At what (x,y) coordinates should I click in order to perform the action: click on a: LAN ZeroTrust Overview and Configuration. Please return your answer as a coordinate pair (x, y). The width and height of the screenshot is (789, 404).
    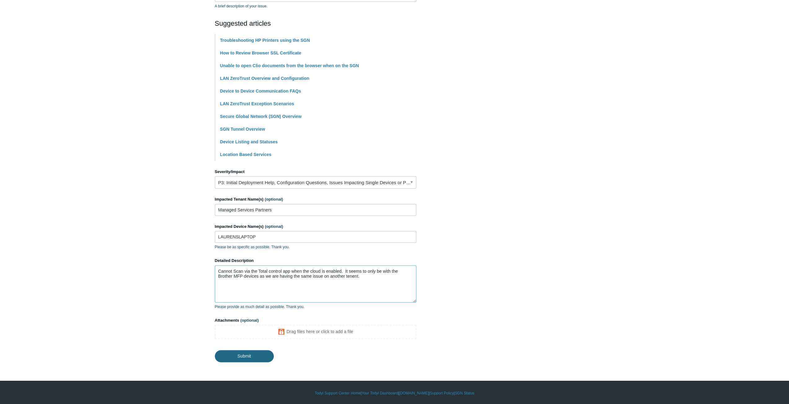
    Looking at the image, I should click on (265, 78).